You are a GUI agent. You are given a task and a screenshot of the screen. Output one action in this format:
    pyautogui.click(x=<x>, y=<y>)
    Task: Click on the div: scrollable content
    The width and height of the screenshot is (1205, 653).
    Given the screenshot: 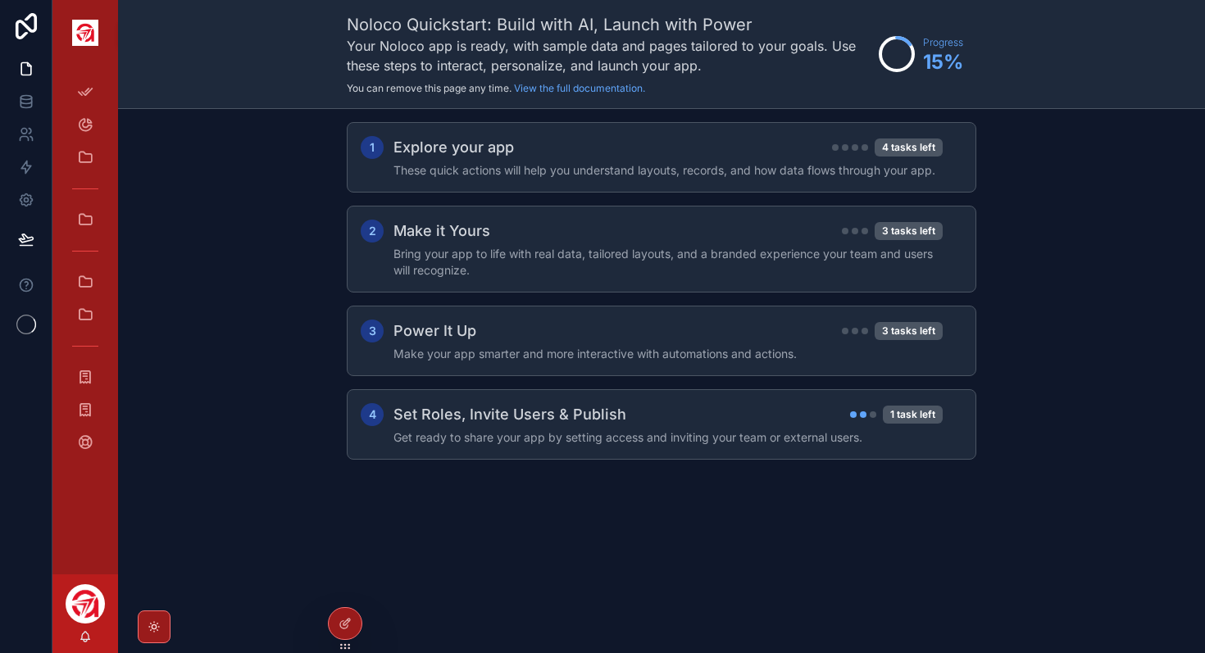 What is the action you would take?
    pyautogui.click(x=85, y=272)
    